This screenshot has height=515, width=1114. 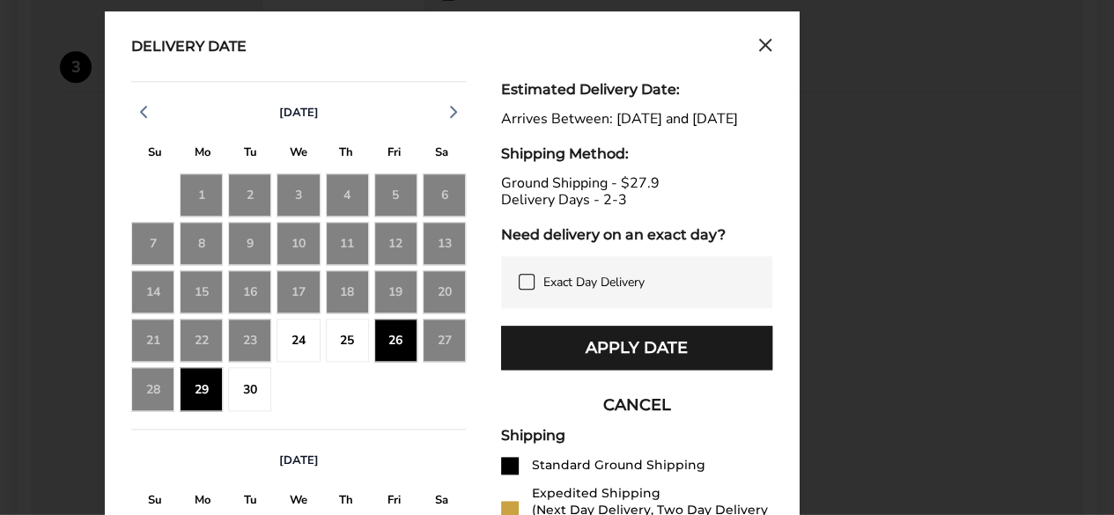 What do you see at coordinates (618, 465) in the screenshot?
I see `div: Standard Ground Shipping` at bounding box center [618, 465].